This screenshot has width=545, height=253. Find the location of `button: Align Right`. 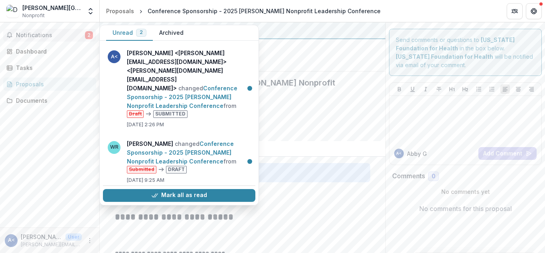

button: Align Right is located at coordinates (531, 89).